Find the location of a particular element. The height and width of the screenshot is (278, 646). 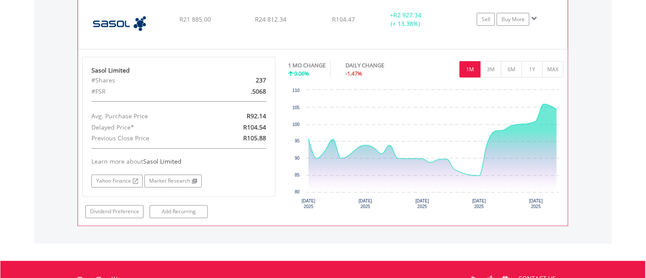

a: Dividend Preference is located at coordinates (114, 212).